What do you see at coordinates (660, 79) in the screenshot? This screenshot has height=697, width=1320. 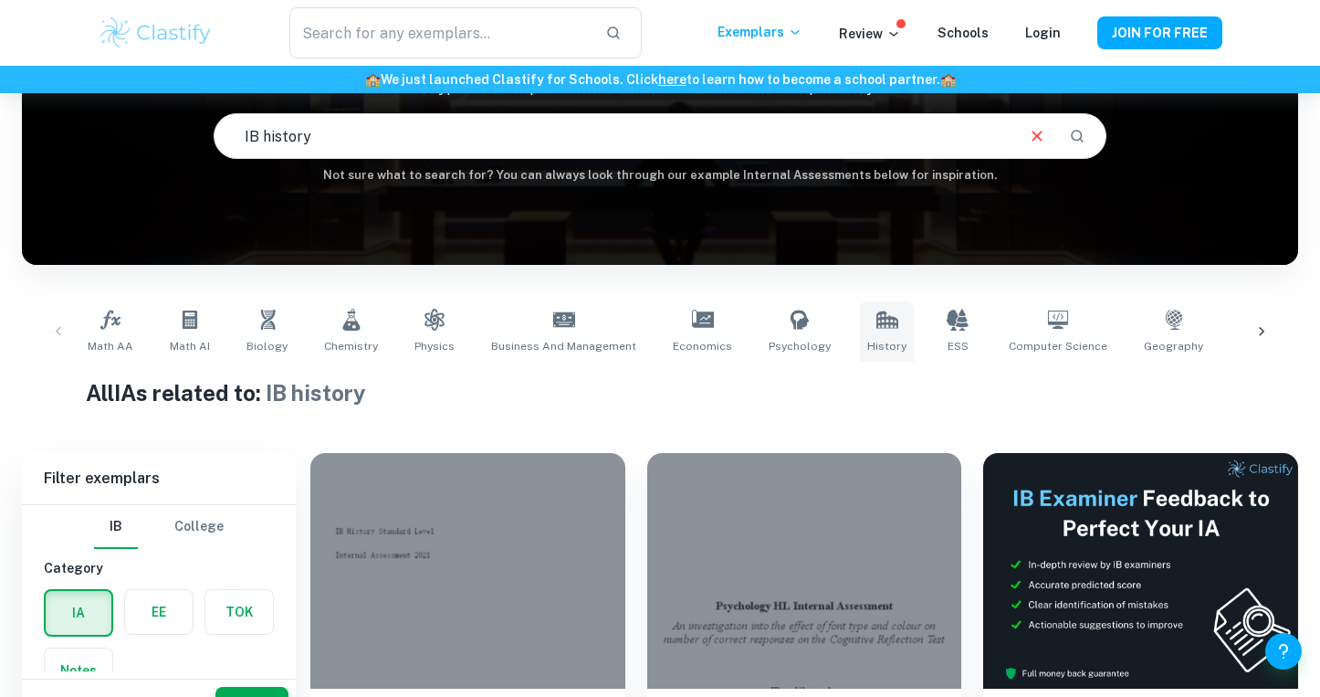 I see `h6: We just launched Clastify for Schools. Click to learn how to become a school partner.` at bounding box center [660, 79].